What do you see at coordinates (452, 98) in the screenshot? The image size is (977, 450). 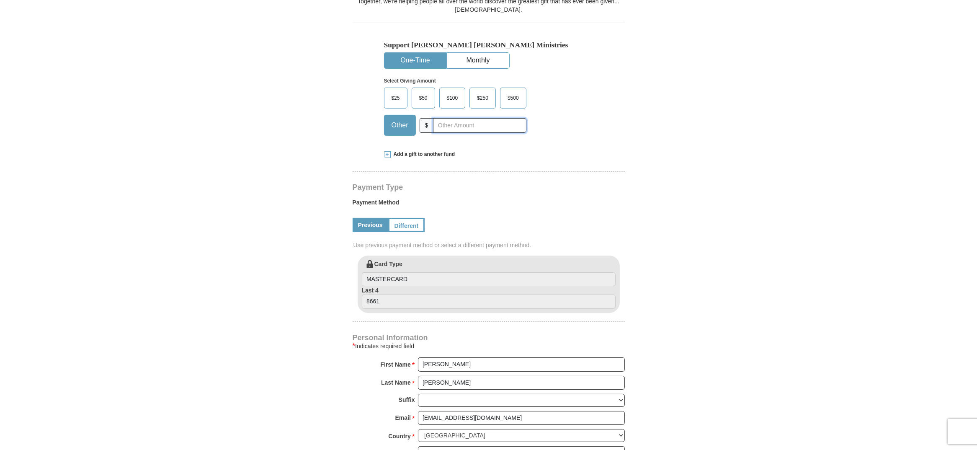 I see `span: $100` at bounding box center [452, 98].